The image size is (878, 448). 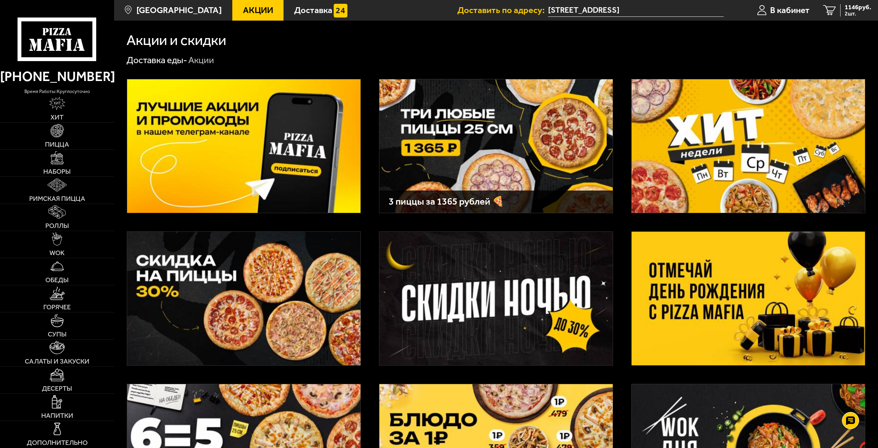 What do you see at coordinates (176, 40) in the screenshot?
I see `h1: Акции и скидки` at bounding box center [176, 40].